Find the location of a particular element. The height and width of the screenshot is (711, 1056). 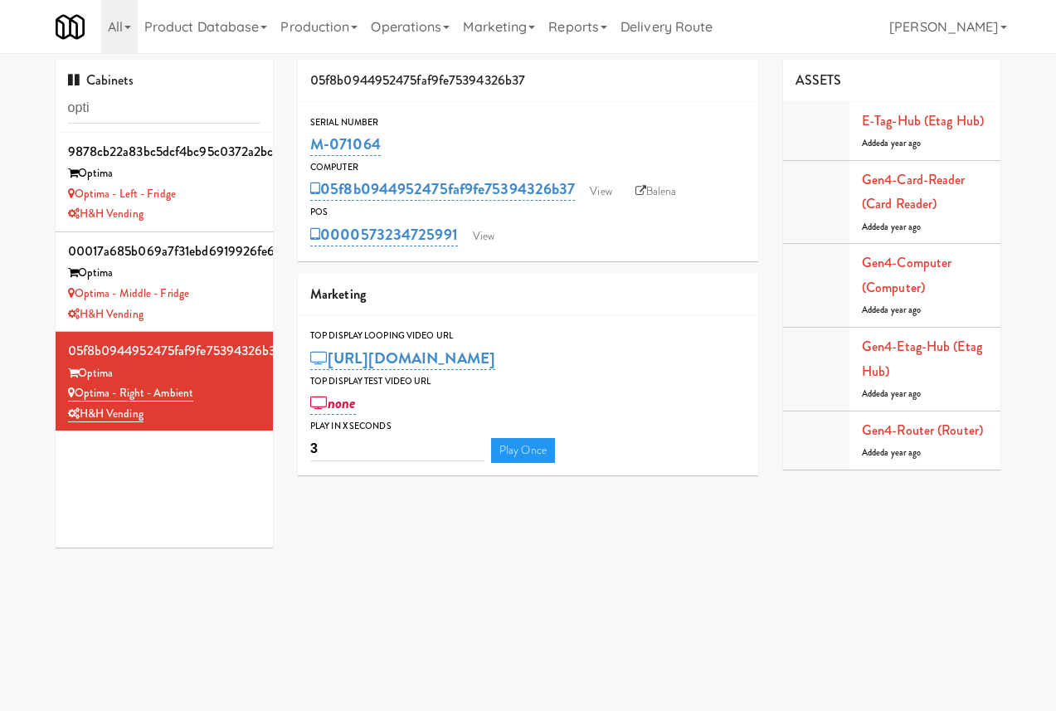

li: 00017a685b069a7f31ebd6919926fe67Optima Optima - Middle - FridgeH&H Vending is located at coordinates (164, 282).